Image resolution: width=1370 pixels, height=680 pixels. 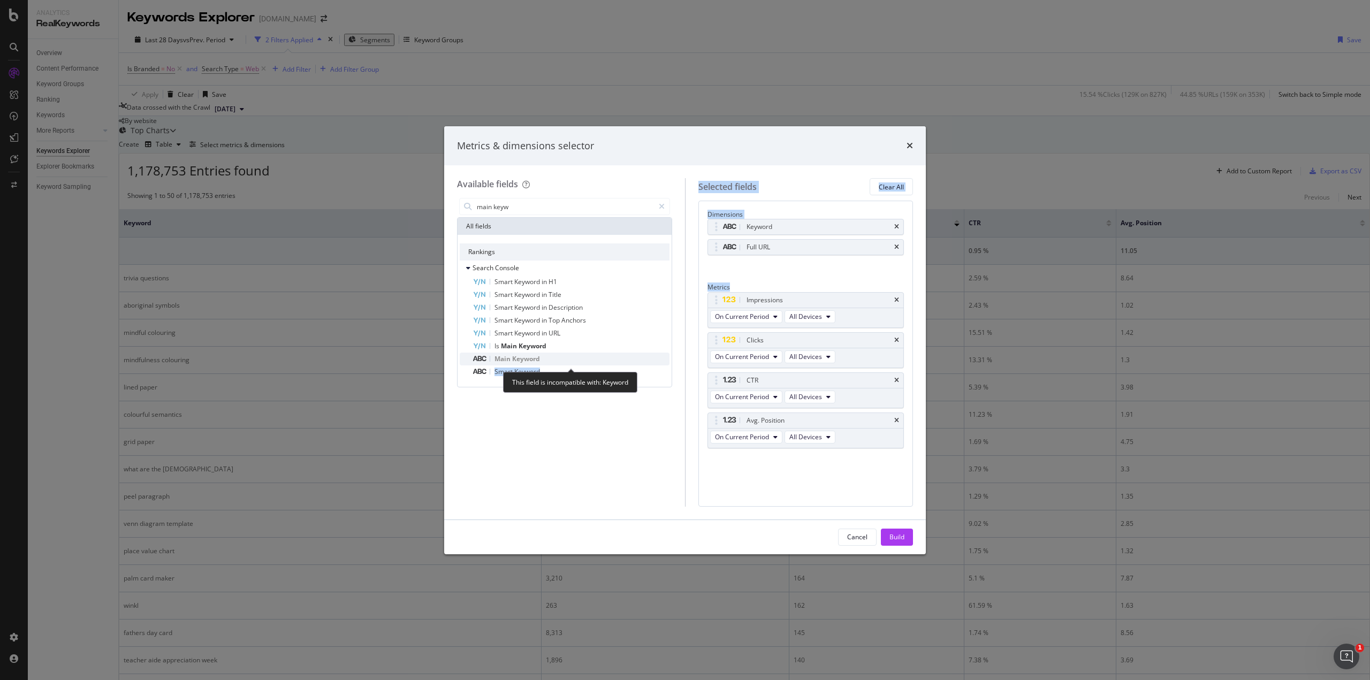 I want to click on div: However, we do store the HTML source code from previous crawls! You can view and download the sto..., so click(x=107, y=176).